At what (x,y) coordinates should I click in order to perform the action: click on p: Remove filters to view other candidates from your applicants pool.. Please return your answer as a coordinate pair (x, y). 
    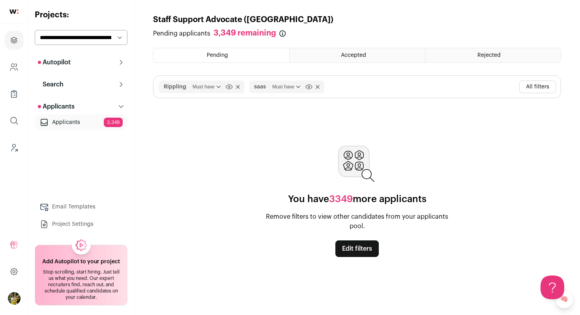
    Looking at the image, I should click on (357, 221).